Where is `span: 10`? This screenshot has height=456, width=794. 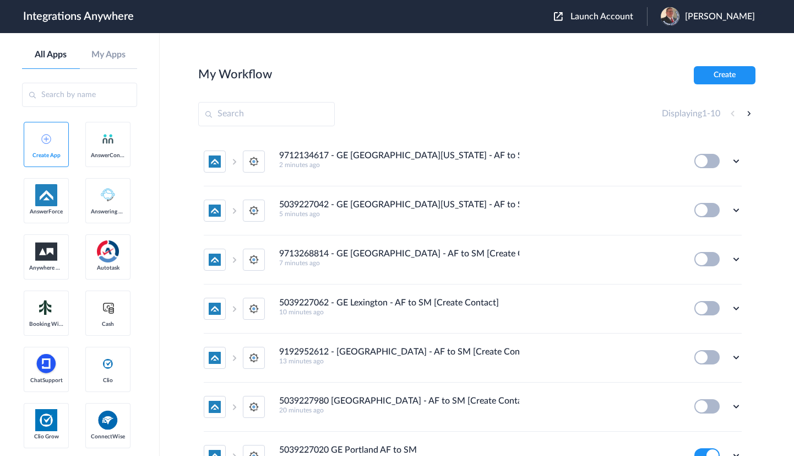
span: 10 is located at coordinates (716, 113).